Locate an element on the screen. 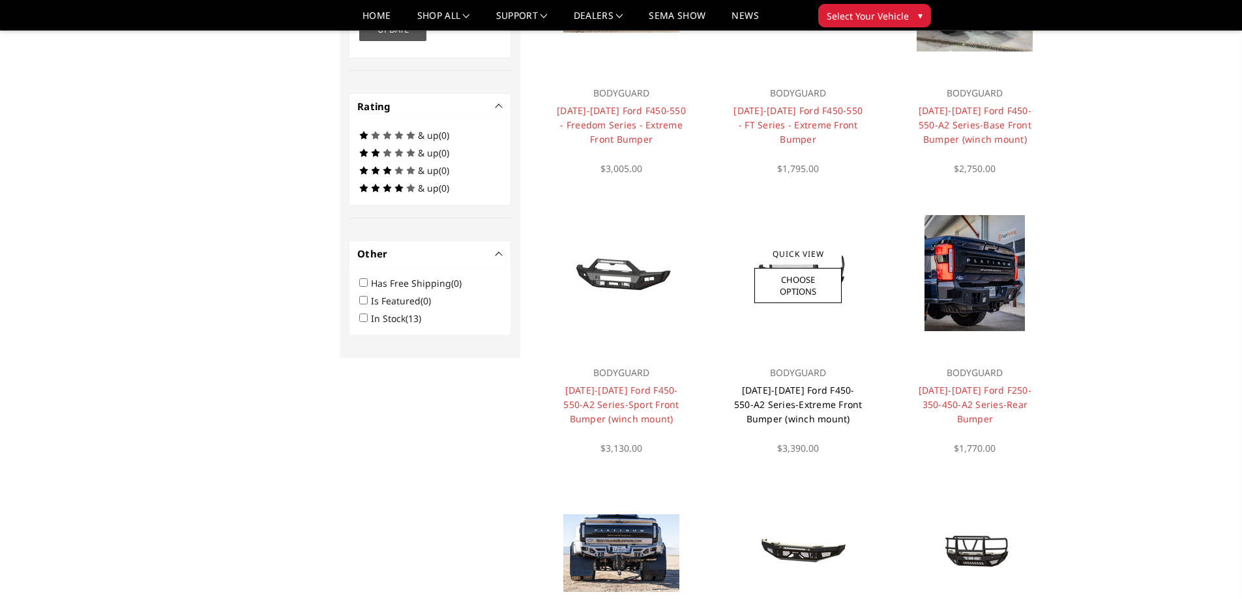 This screenshot has height=599, width=1242. span: Select Your Vehicle is located at coordinates (868, 16).